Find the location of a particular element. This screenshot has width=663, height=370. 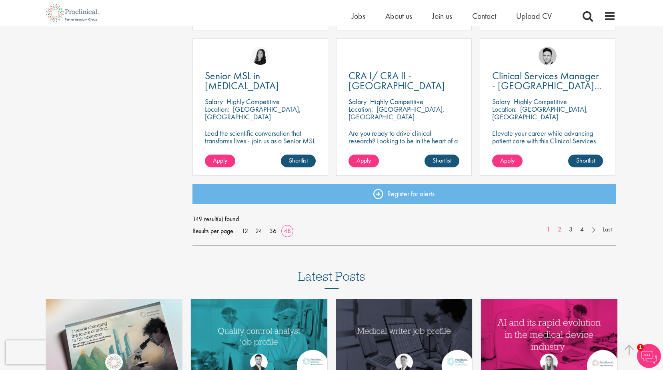

img: quality control analyst job profile is located at coordinates (259, 334).